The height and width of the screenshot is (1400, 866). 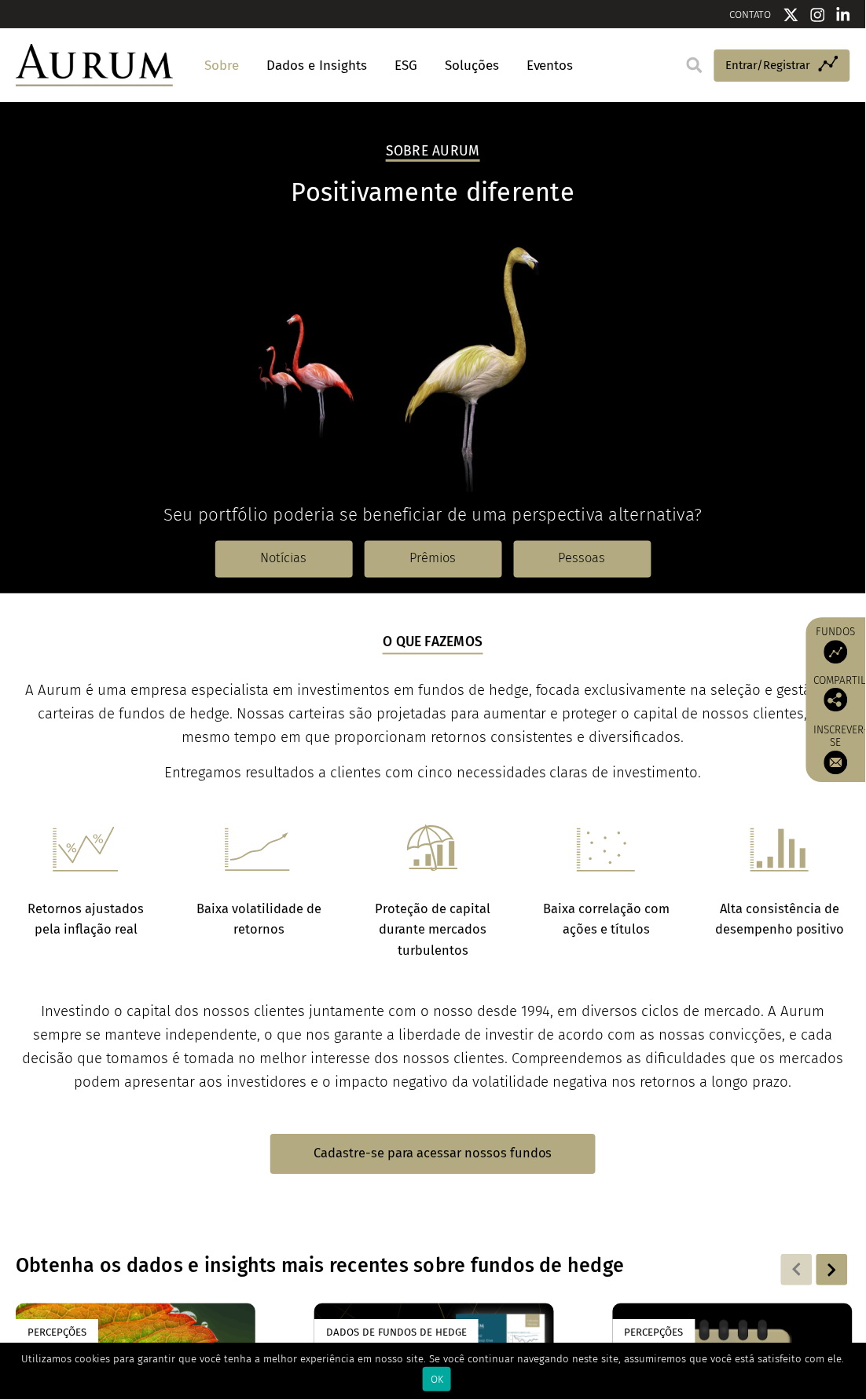 What do you see at coordinates (433, 1155) in the screenshot?
I see `a: Cadastre-se para acessar nossos fundos` at bounding box center [433, 1155].